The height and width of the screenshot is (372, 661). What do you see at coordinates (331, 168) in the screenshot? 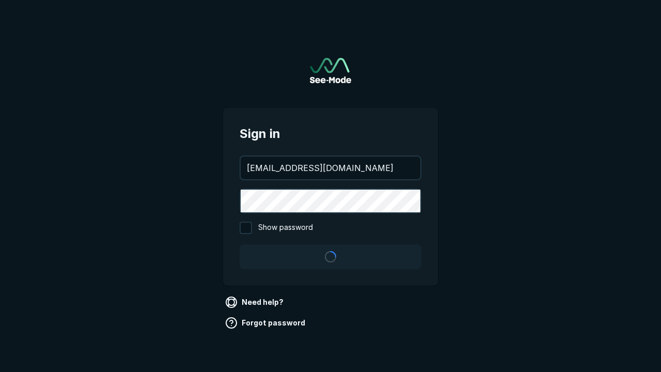
I see `input: your@email.com` at bounding box center [331, 168].